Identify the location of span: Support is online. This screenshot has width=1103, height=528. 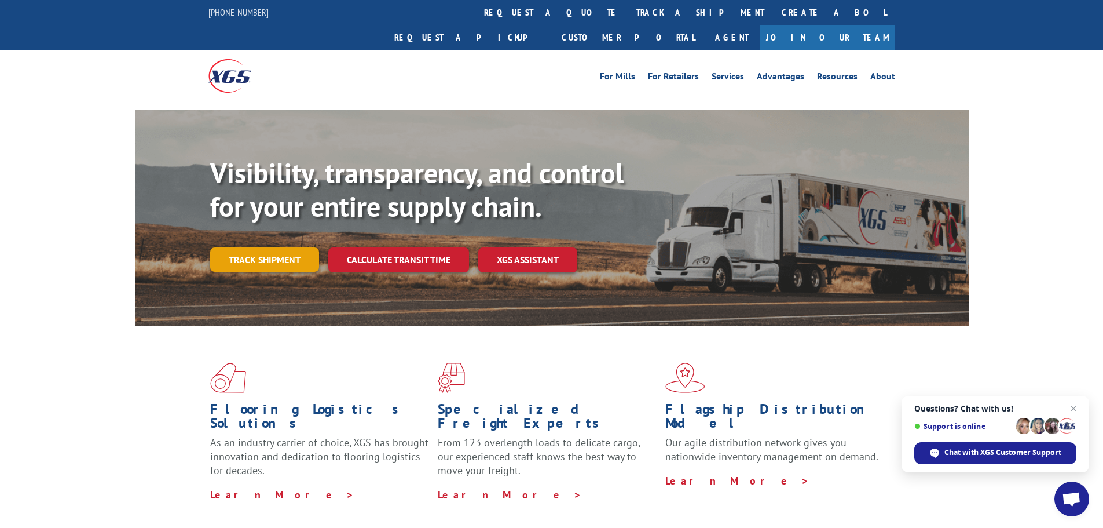
(963, 426).